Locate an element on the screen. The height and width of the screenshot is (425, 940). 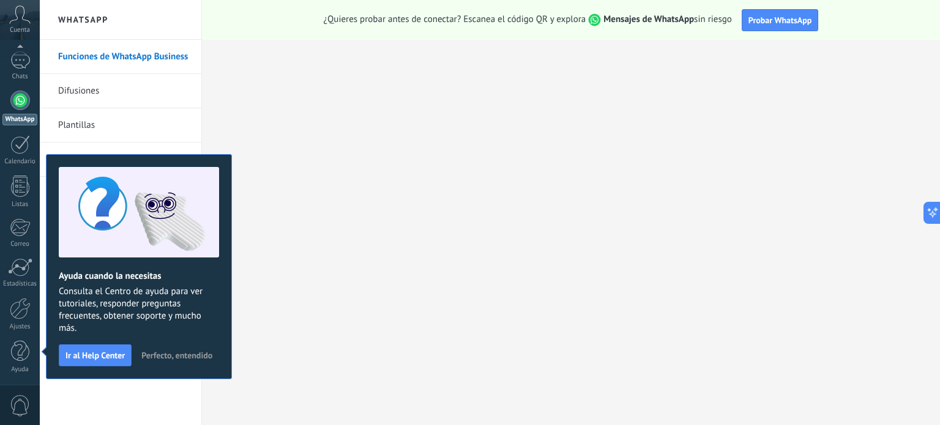
div: WhatsApp is located at coordinates (20, 119).